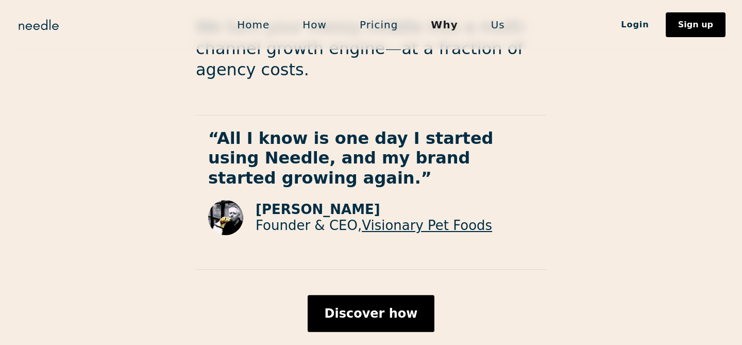 The height and width of the screenshot is (345, 742). Describe the element at coordinates (498, 25) in the screenshot. I see `a: Us` at that location.